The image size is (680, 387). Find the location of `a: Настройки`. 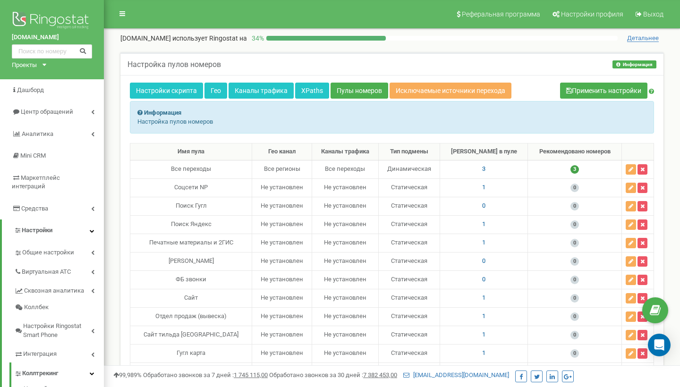

a: Настройки is located at coordinates (53, 230).